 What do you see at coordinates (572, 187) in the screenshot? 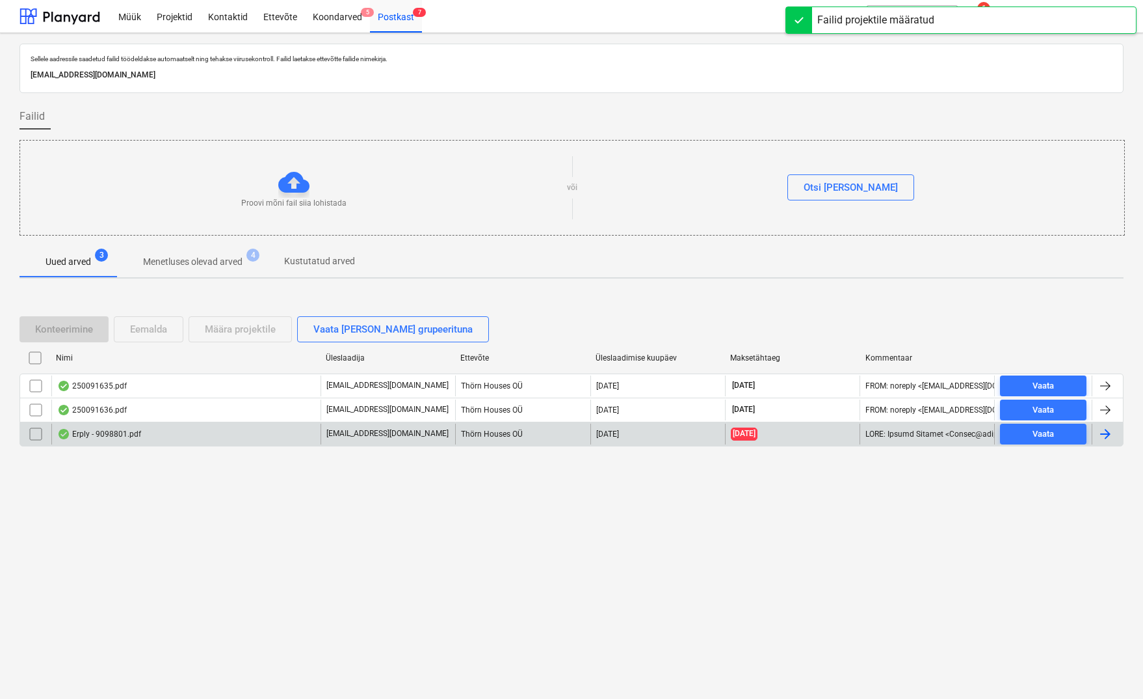
I see `p: või` at bounding box center [572, 187].